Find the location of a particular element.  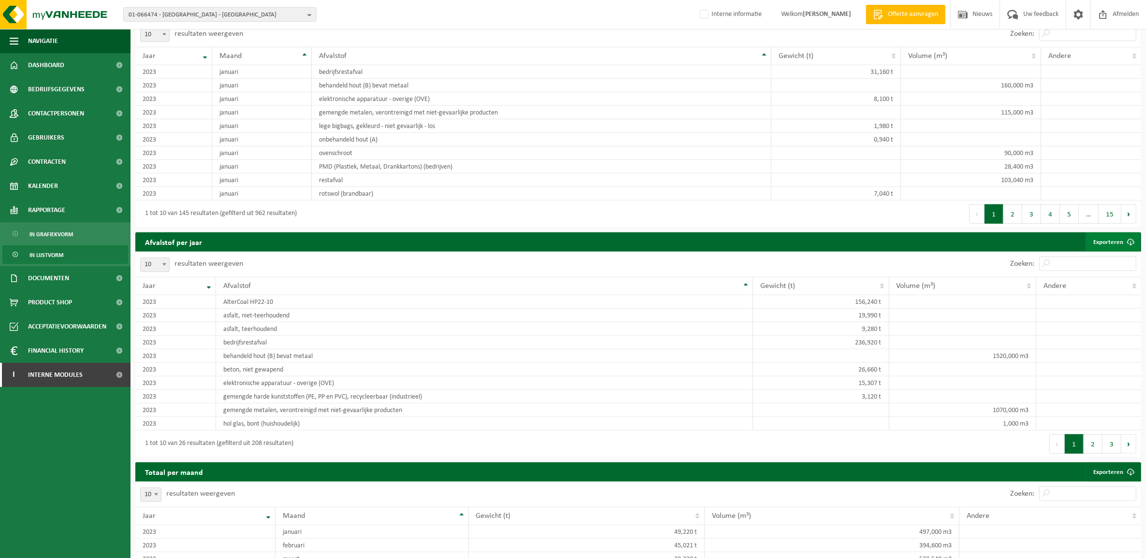

td: 28,400 m3 is located at coordinates (971, 167).